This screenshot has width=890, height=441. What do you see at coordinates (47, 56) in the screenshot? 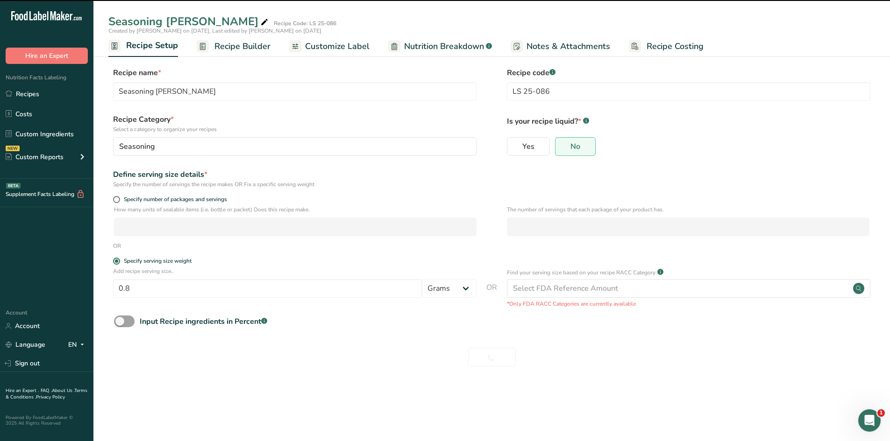
I see `button: Hire an Expert` at bounding box center [47, 56].